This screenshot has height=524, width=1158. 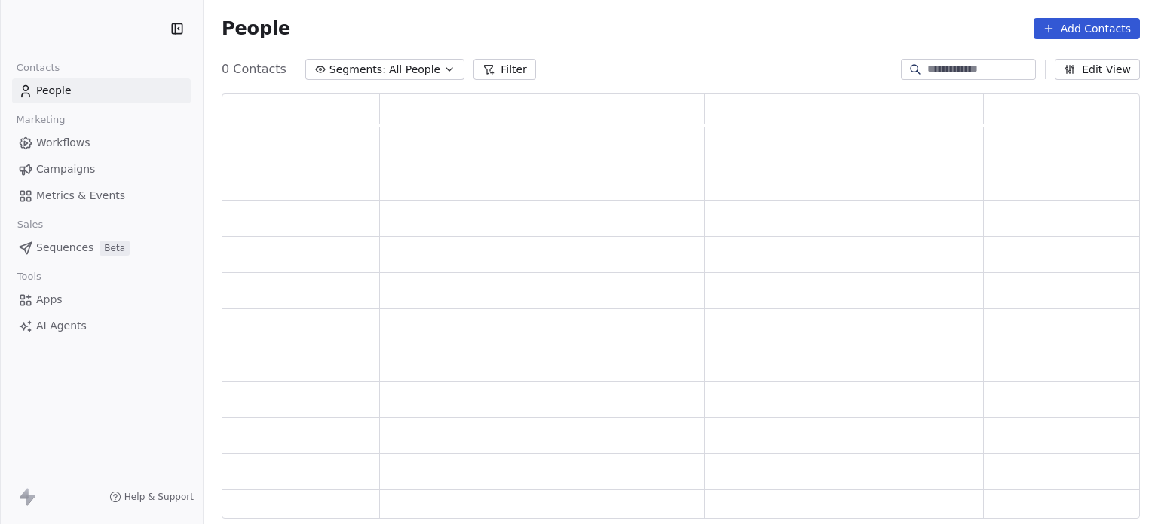 I want to click on span: Sales, so click(x=30, y=225).